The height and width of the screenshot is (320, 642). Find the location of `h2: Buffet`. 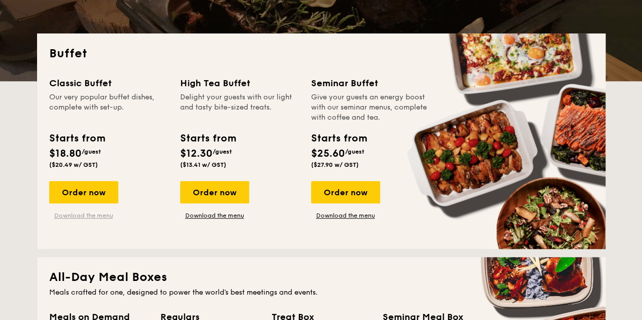

h2: Buffet is located at coordinates (321, 54).